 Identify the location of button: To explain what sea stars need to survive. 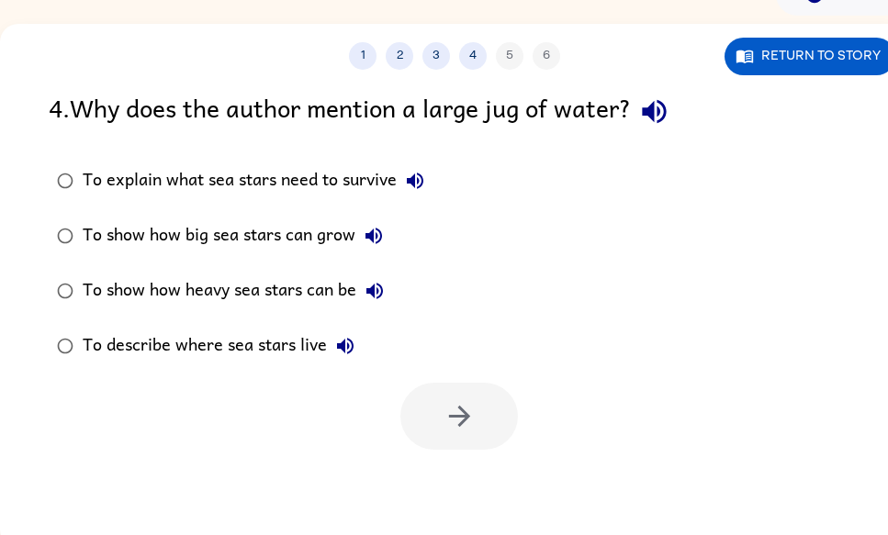
(415, 181).